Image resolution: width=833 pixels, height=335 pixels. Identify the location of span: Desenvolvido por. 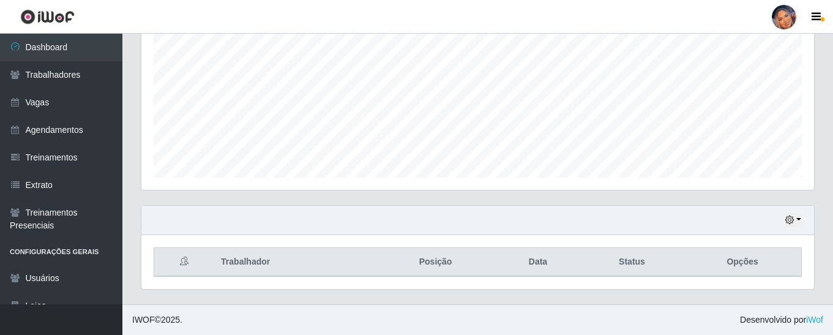
(781, 319).